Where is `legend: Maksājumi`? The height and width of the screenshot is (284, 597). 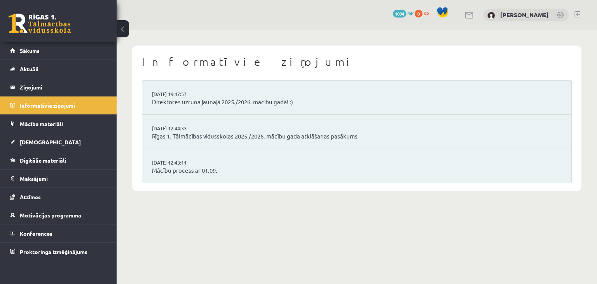 legend: Maksājumi is located at coordinates (63, 178).